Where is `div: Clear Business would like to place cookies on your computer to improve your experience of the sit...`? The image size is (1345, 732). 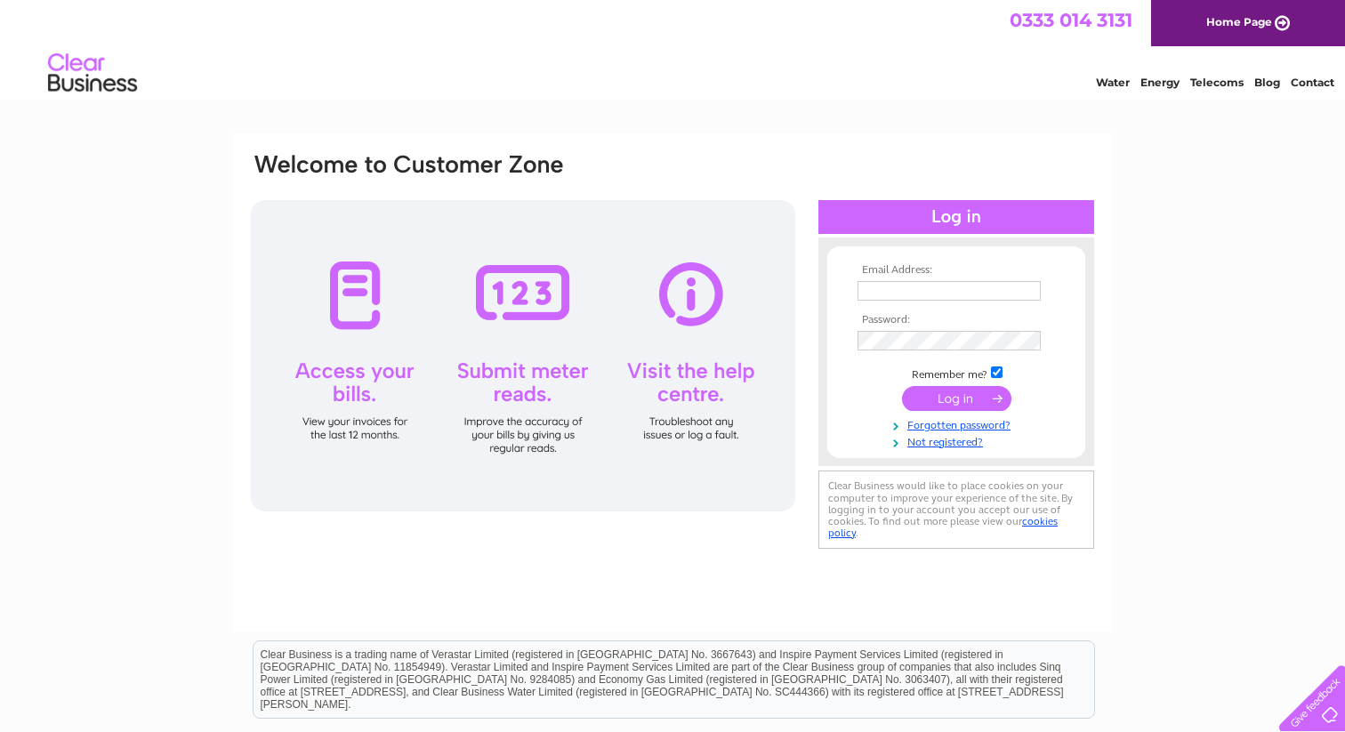 div: Clear Business would like to place cookies on your computer to improve your experience of the sit... is located at coordinates (957, 509).